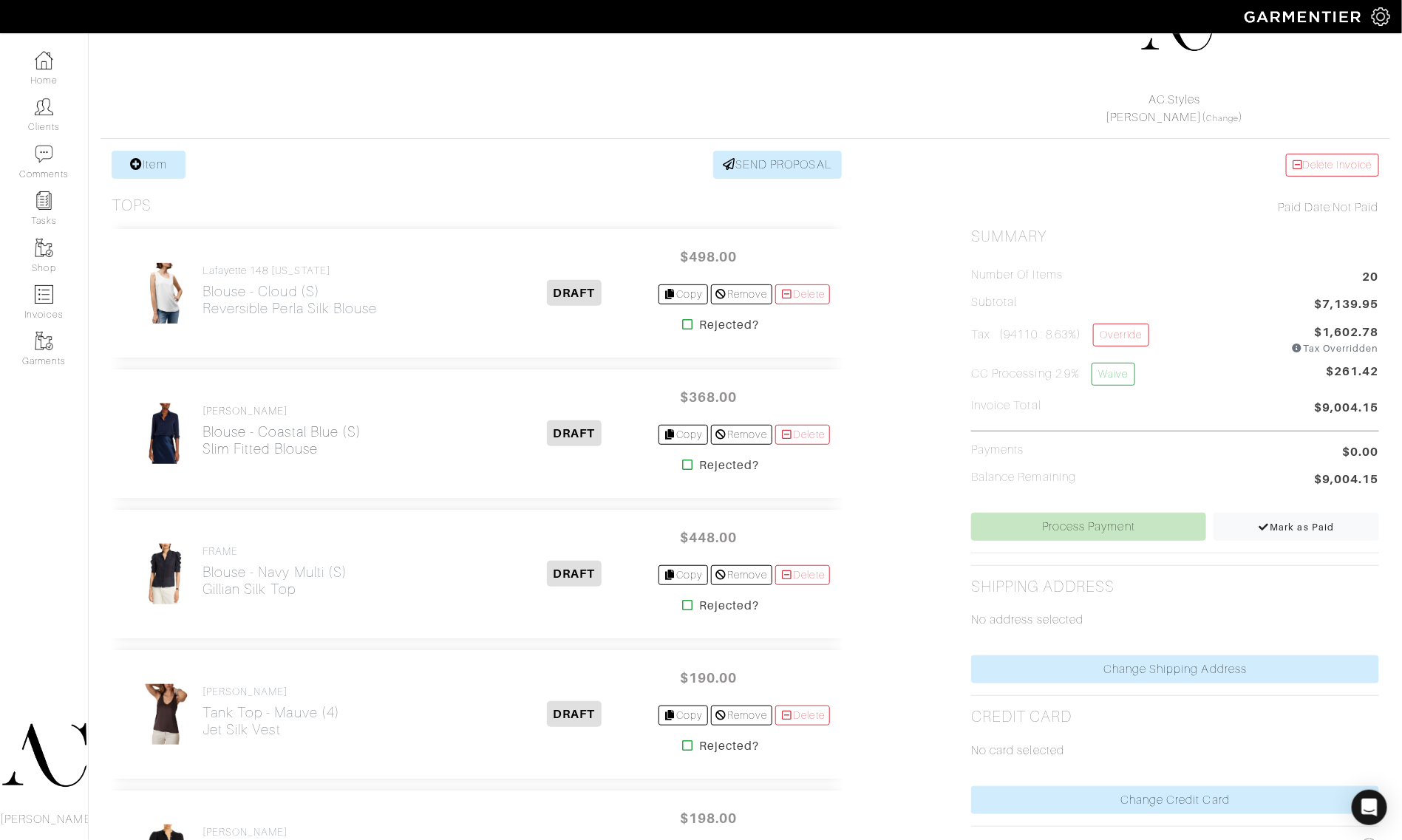 This screenshot has width=1402, height=840. What do you see at coordinates (1006, 406) in the screenshot?
I see `h5: Invoice Total` at bounding box center [1006, 406].